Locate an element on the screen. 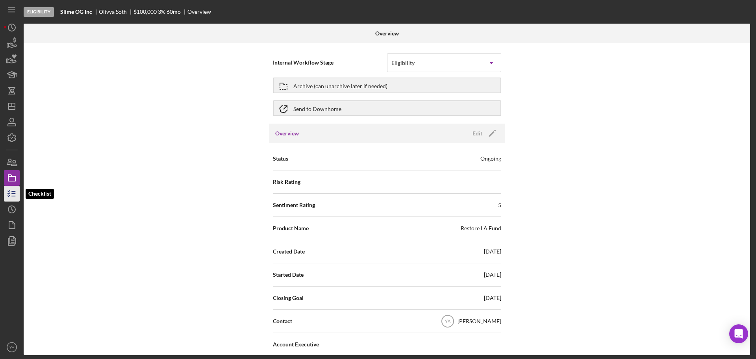  span: Contact is located at coordinates (282, 321).